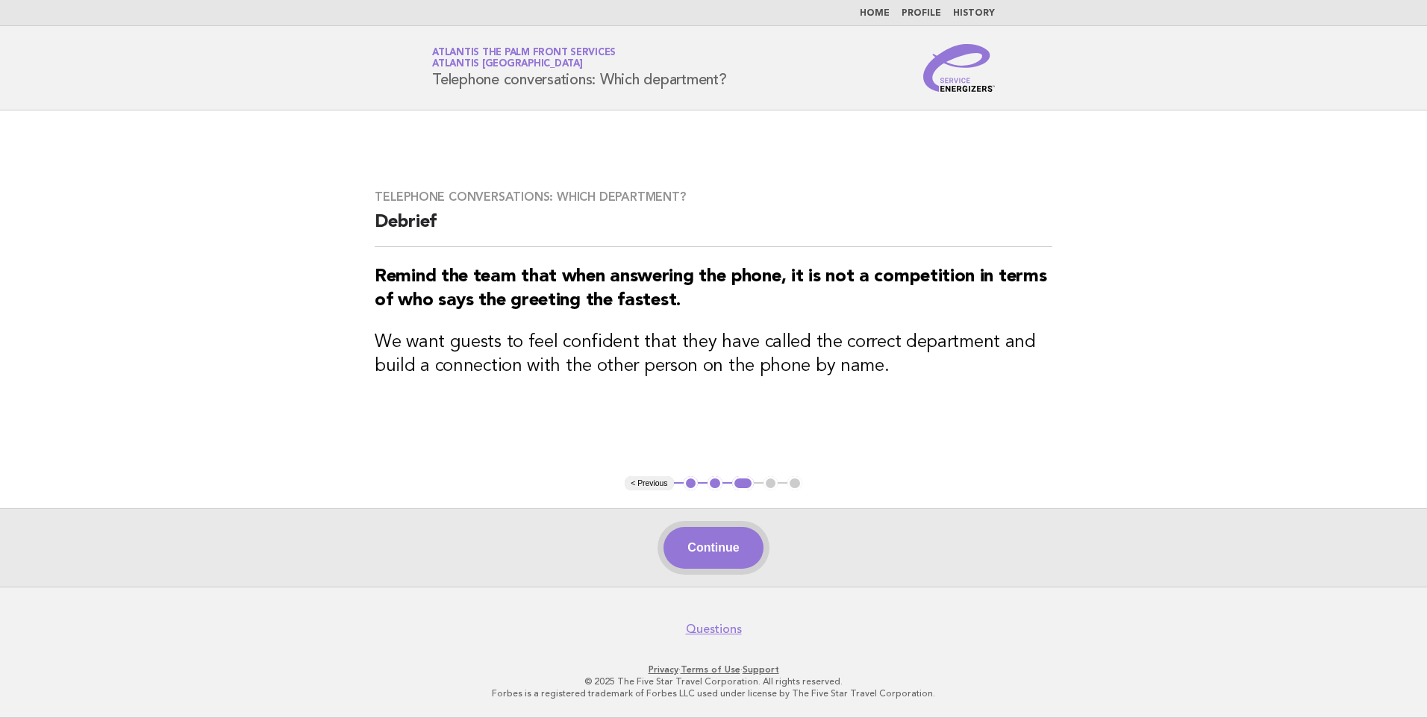  Describe the element at coordinates (921, 13) in the screenshot. I see `a: Profile` at that location.